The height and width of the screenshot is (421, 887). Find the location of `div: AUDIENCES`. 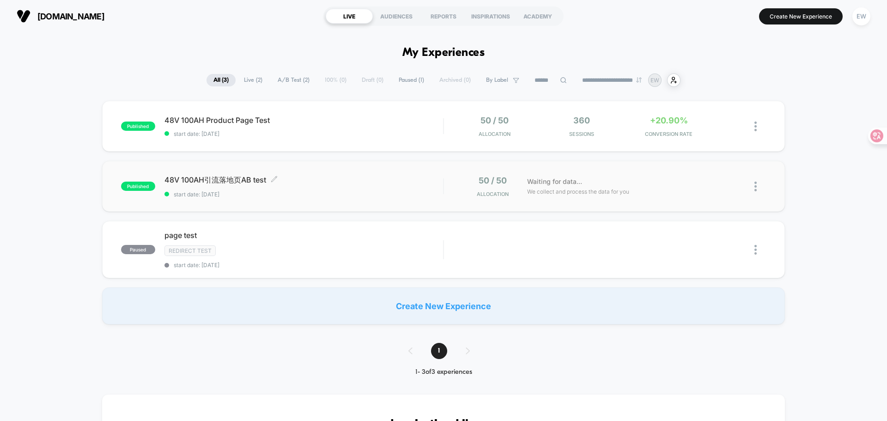

div: AUDIENCES is located at coordinates (397, 16).